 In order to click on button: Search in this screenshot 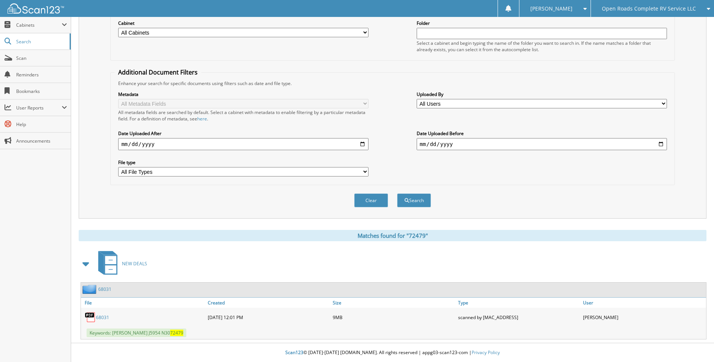, I will do `click(414, 200)`.